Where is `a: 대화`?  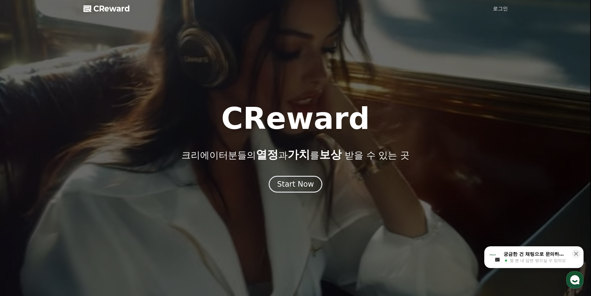 a: 대화 is located at coordinates (60, 204).